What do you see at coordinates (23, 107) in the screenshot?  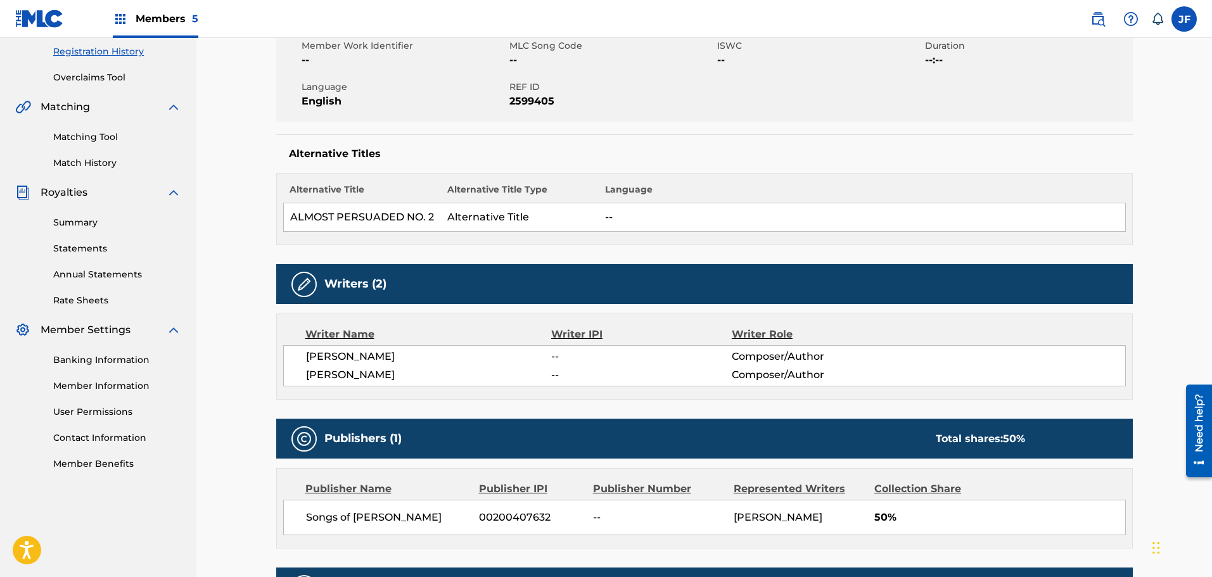 I see `img: Matching` at bounding box center [23, 107].